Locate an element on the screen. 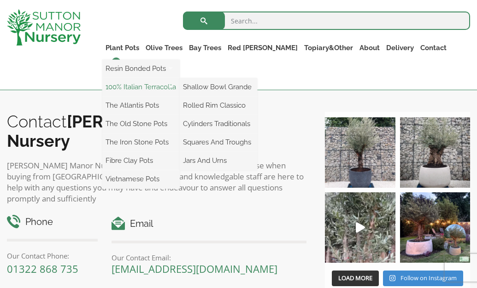 The height and width of the screenshot is (288, 477). a: Jars And Urns is located at coordinates (218, 161).